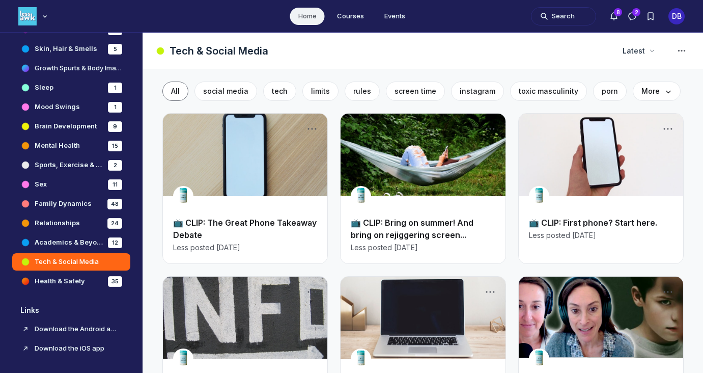 This screenshot has width=703, height=373. Describe the element at coordinates (57, 223) in the screenshot. I see `h4: Relationships` at that location.